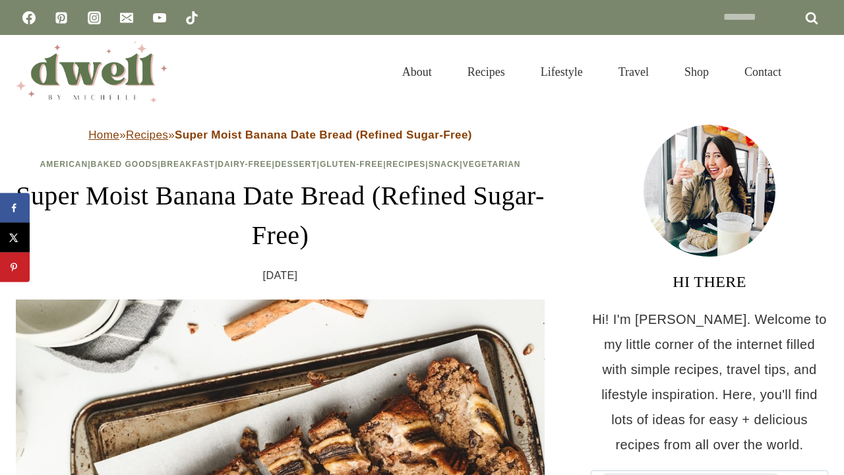  I want to click on a: Lifestyle, so click(562, 72).